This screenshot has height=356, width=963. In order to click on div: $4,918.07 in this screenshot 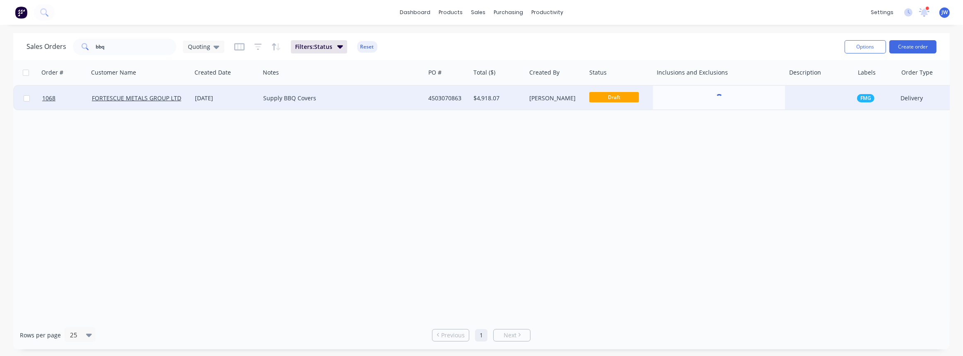, I will do `click(497, 98)`.